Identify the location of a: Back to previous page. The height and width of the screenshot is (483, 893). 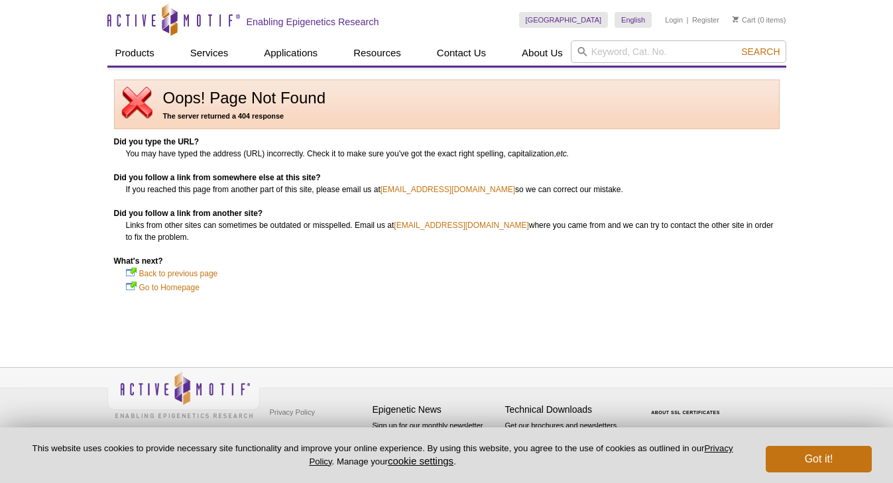
(178, 274).